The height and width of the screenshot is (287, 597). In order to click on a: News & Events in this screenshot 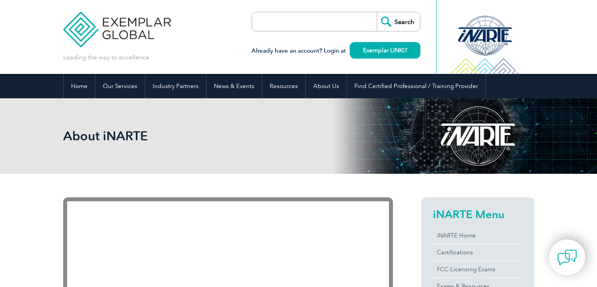, I will do `click(234, 86)`.